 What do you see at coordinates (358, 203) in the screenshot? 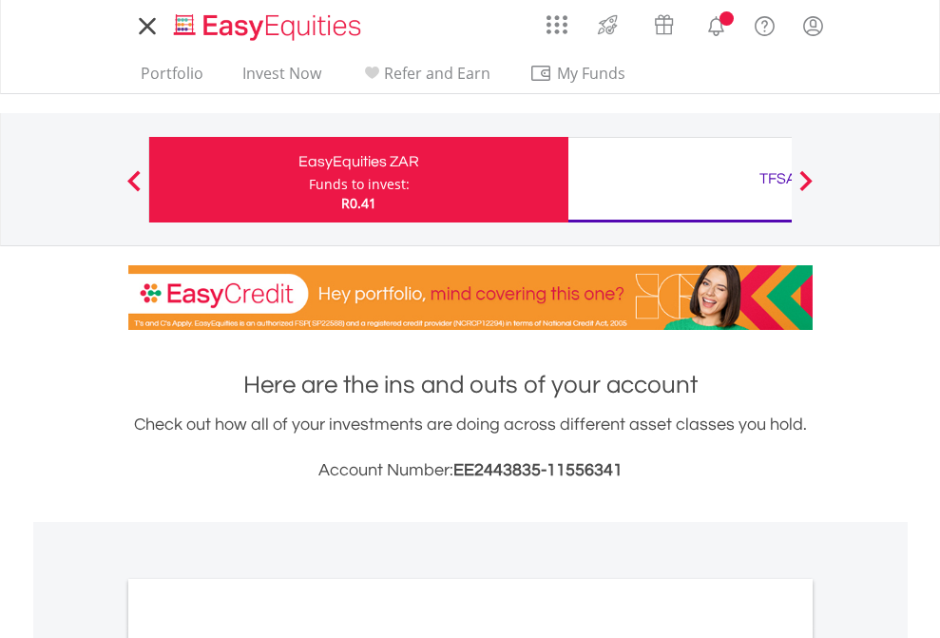
I see `span: R0.41` at bounding box center [358, 203].